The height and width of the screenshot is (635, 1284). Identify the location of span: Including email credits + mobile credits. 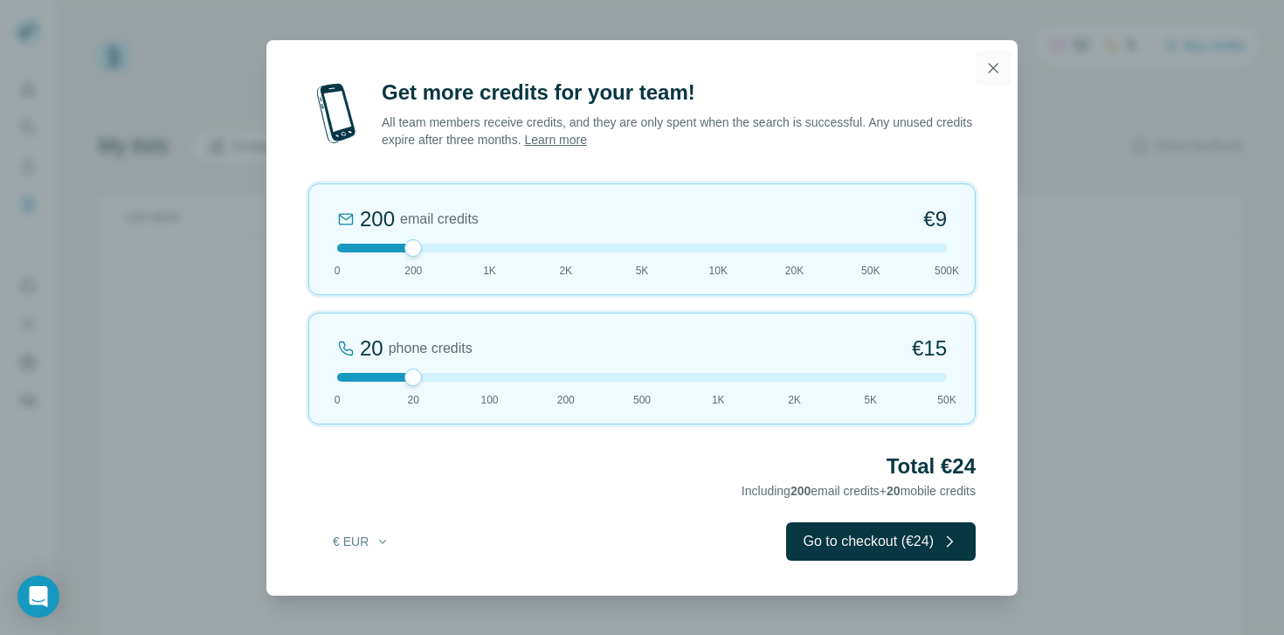
(859, 491).